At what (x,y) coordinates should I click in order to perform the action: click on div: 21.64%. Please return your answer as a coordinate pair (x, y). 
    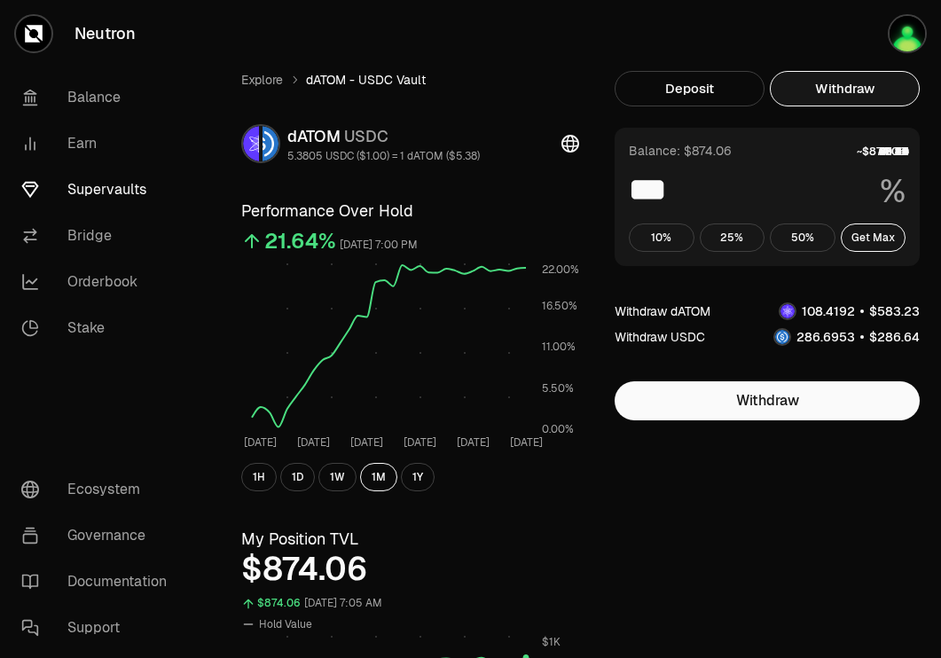
    Looking at the image, I should click on (300, 241).